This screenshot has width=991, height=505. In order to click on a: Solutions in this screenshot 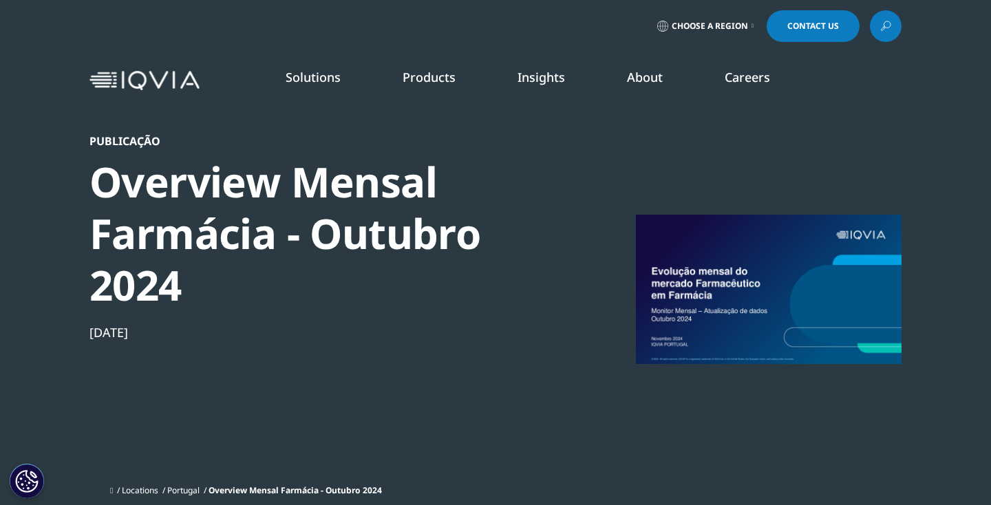, I will do `click(313, 77)`.